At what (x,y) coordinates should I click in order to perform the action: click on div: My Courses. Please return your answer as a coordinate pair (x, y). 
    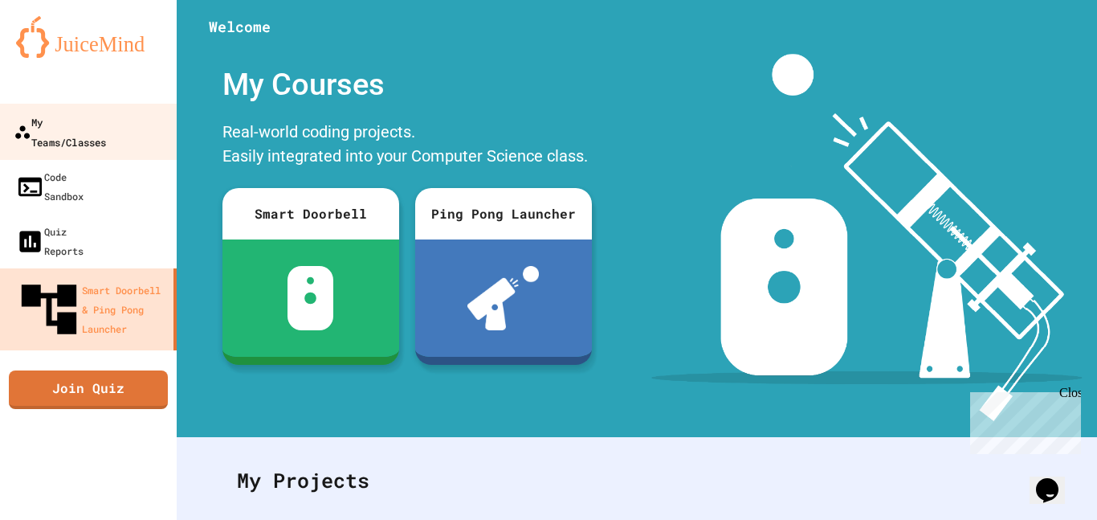
    Looking at the image, I should click on (407, 84).